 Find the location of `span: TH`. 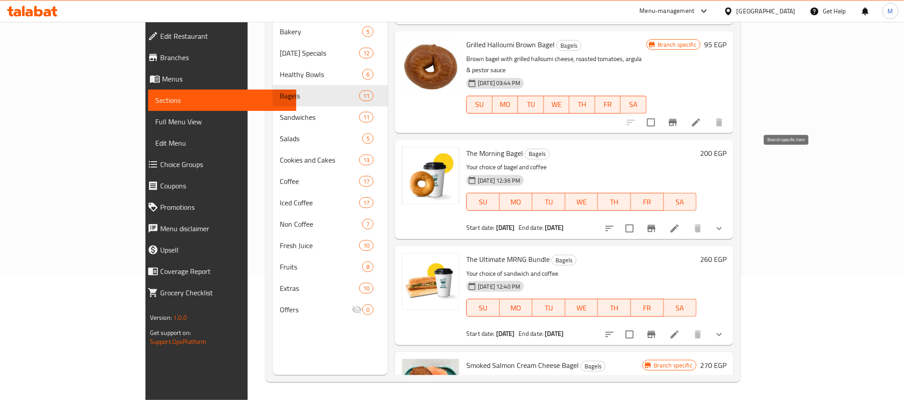

span: TH is located at coordinates (614, 202).